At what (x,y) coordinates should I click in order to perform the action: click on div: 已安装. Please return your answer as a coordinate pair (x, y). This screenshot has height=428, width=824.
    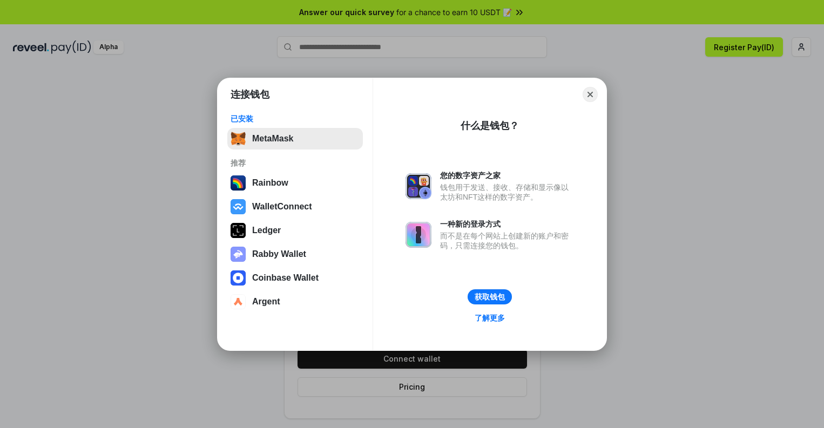
    Looking at the image, I should click on (295, 119).